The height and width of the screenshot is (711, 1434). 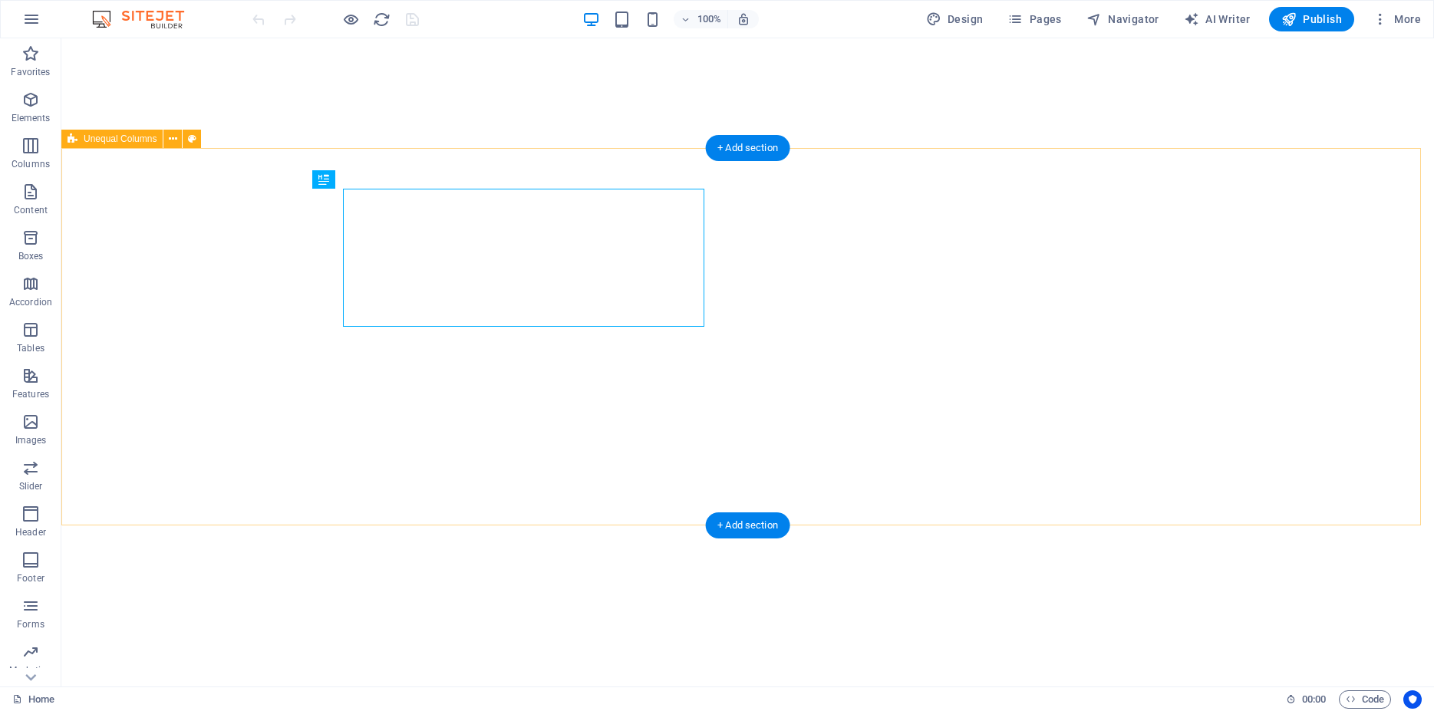 What do you see at coordinates (1311, 19) in the screenshot?
I see `span: Publish` at bounding box center [1311, 19].